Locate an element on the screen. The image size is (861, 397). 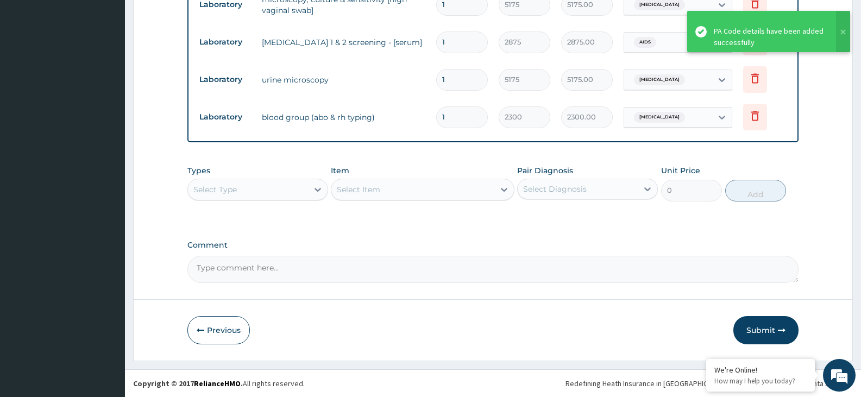
button: Add is located at coordinates (755, 191).